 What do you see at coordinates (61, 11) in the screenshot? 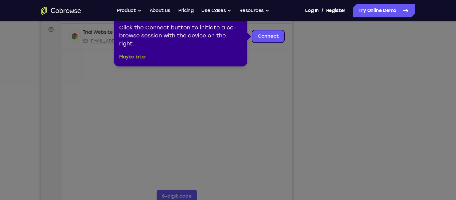
I see `a: Go to the home page` at bounding box center [61, 11].